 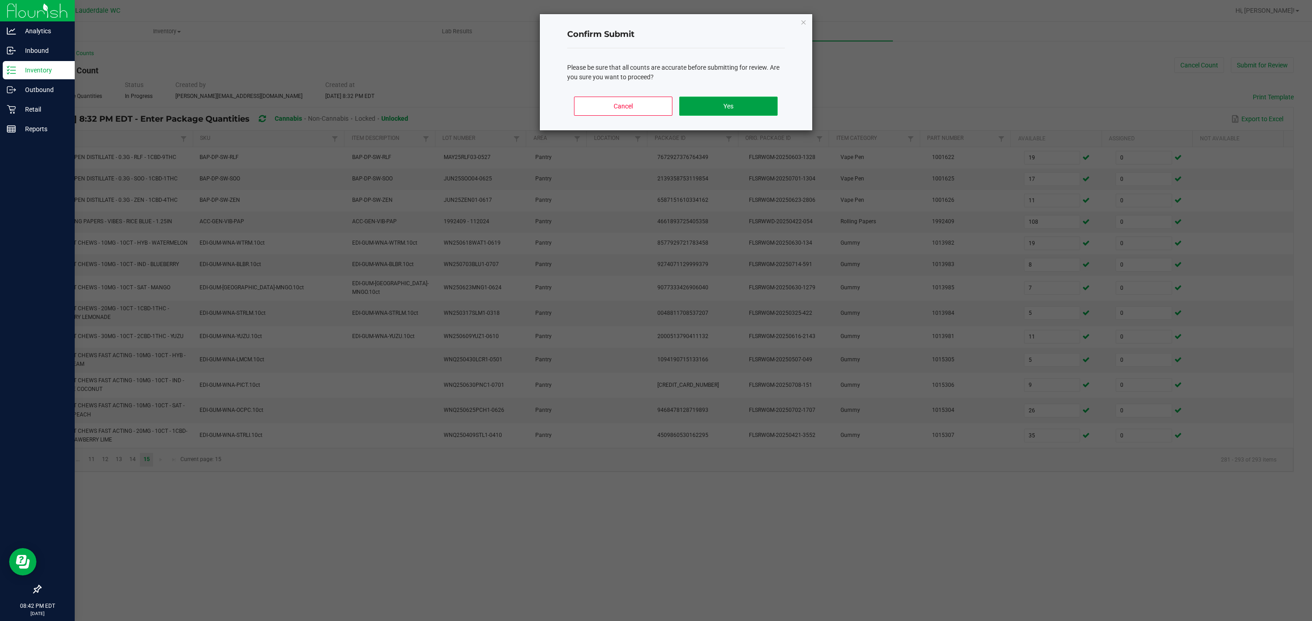 What do you see at coordinates (11, 31) in the screenshot?
I see `inline-svg: Analytics` at bounding box center [11, 31].